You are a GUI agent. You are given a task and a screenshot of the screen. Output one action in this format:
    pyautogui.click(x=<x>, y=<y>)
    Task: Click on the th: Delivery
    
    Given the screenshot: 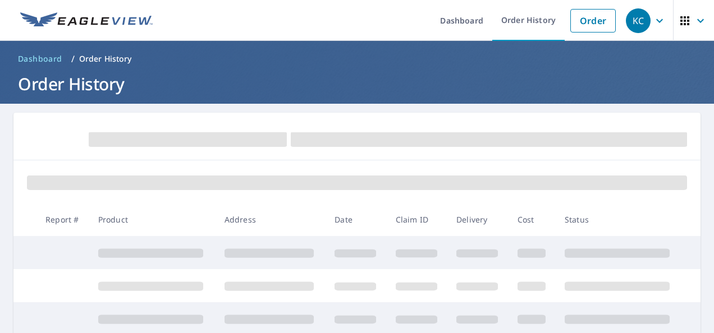 What is the action you would take?
    pyautogui.click(x=478, y=219)
    